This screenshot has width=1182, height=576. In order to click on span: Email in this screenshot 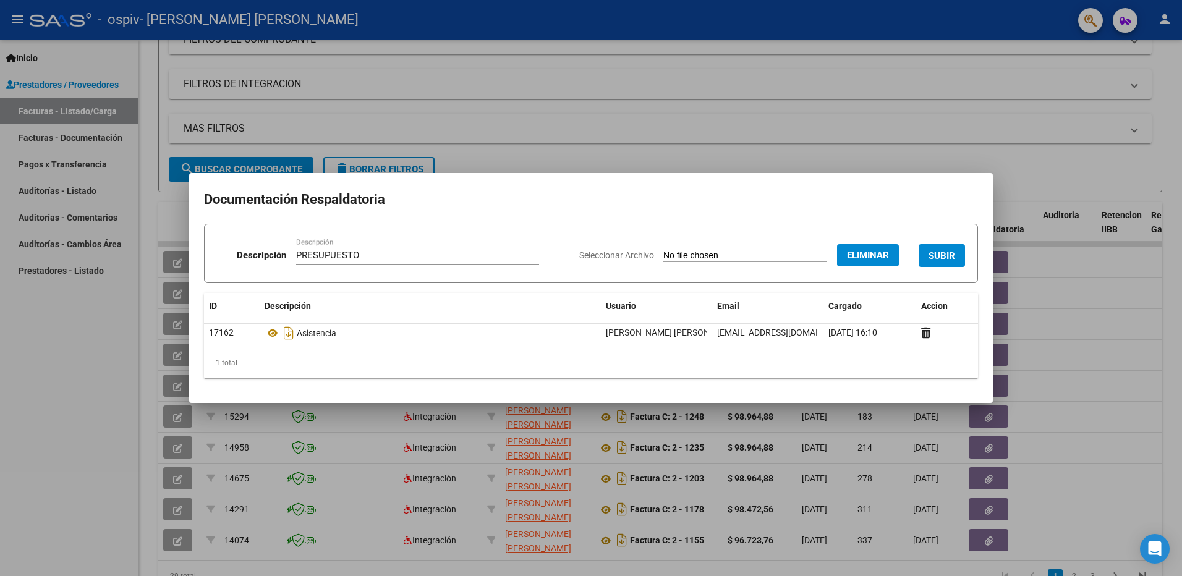, I will do `click(728, 306)`.